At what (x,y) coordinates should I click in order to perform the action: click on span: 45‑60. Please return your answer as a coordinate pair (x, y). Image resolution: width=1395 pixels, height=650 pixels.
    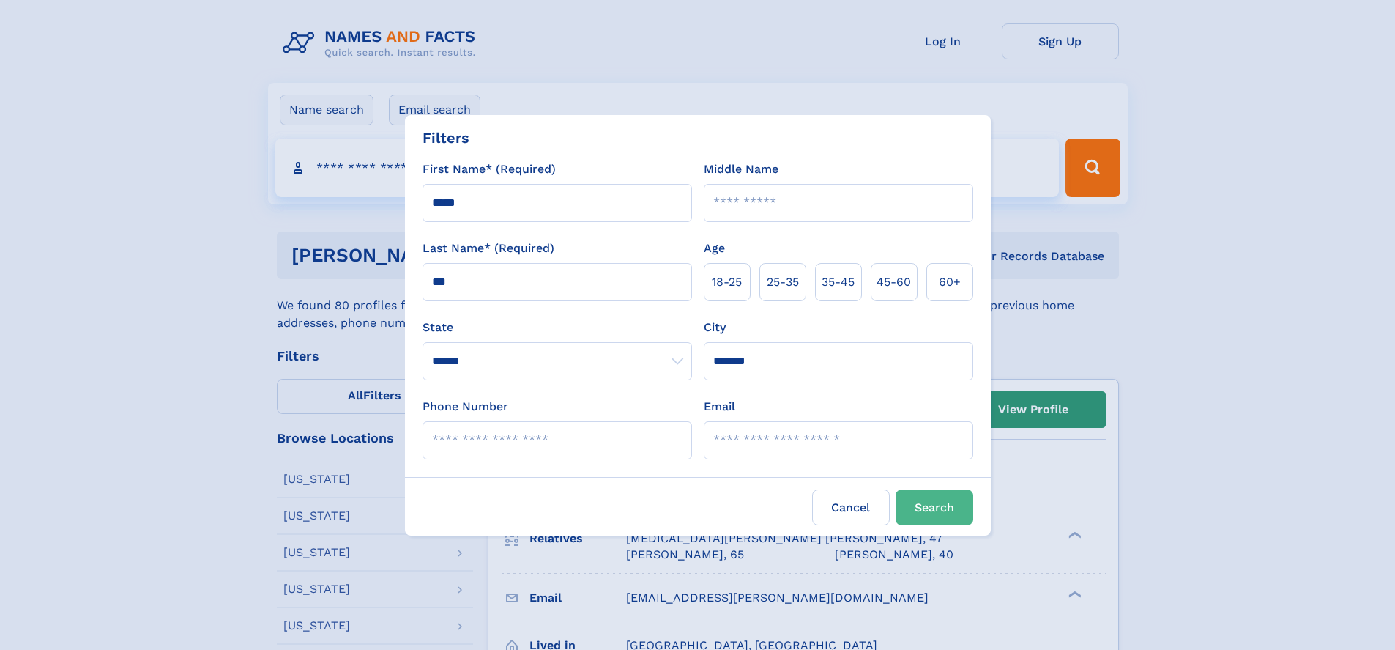
    Looking at the image, I should click on (894, 282).